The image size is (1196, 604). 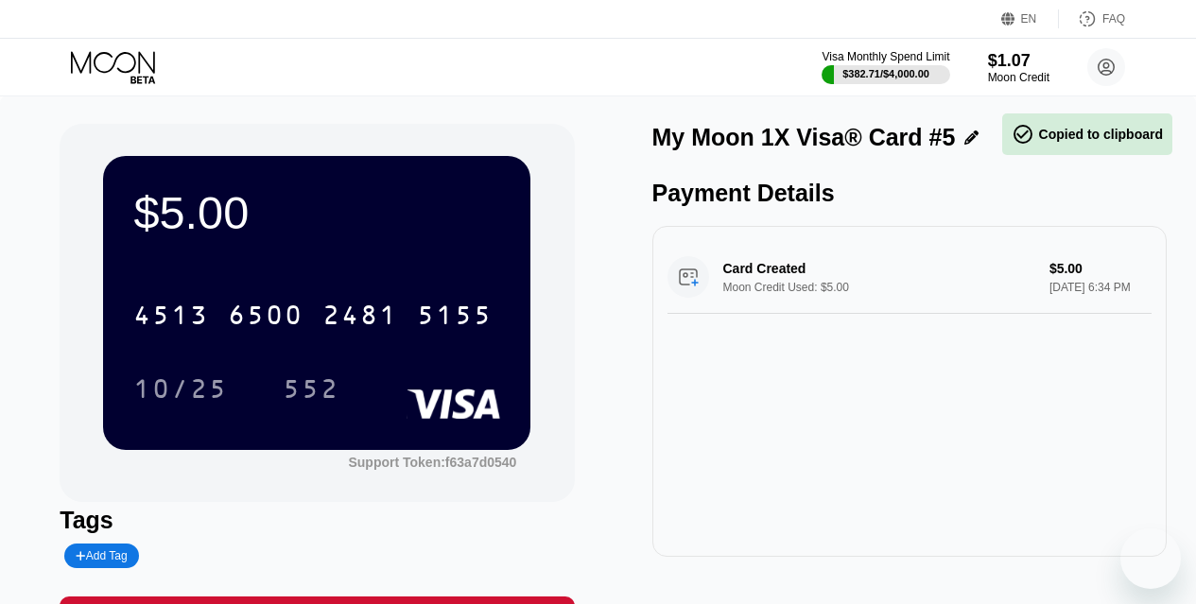 What do you see at coordinates (266, 318) in the screenshot?
I see `div: 6500` at bounding box center [266, 318].